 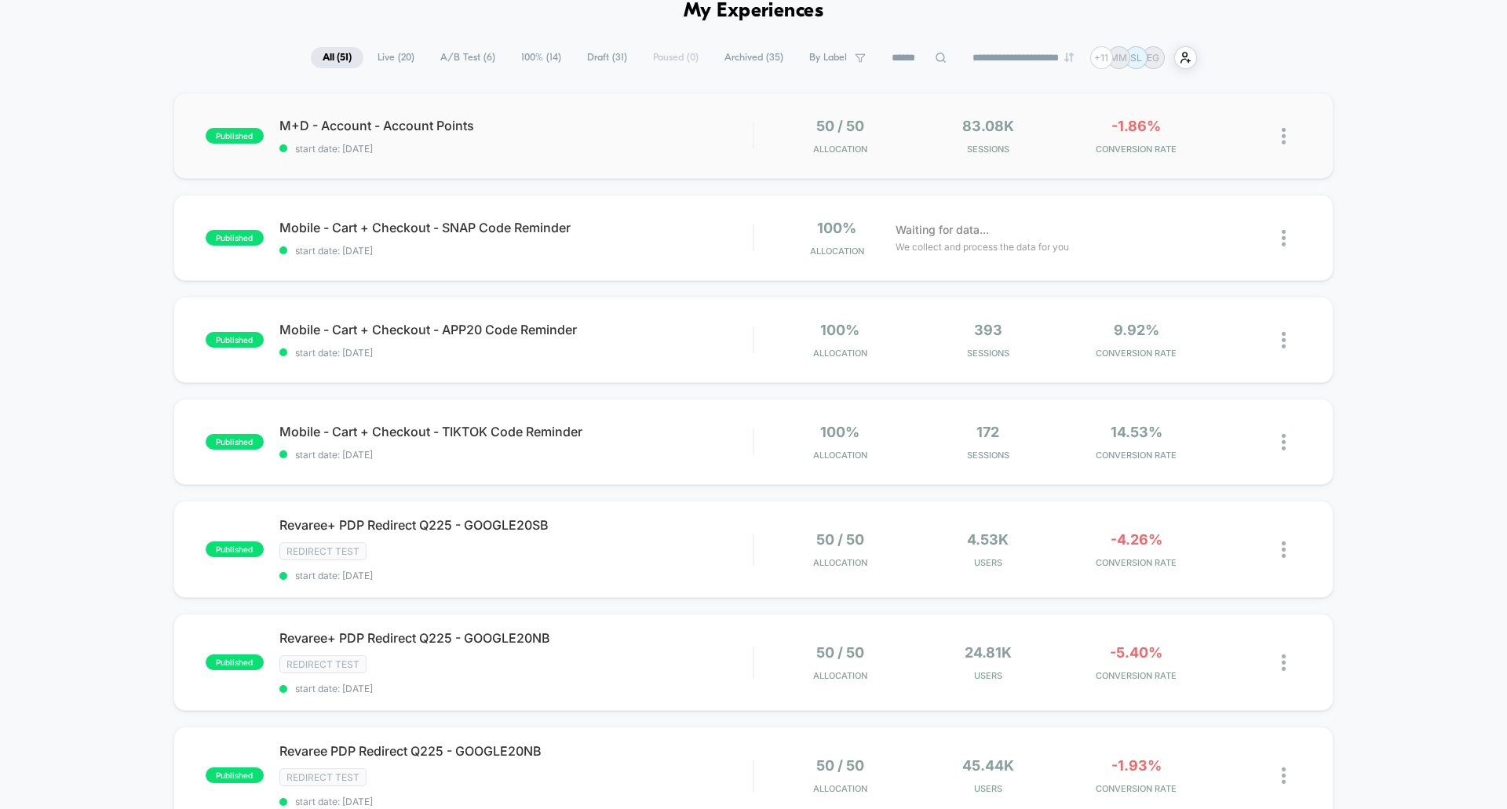 What do you see at coordinates (942, 230) in the screenshot?
I see `span: Waiting for data...` at bounding box center [942, 230].